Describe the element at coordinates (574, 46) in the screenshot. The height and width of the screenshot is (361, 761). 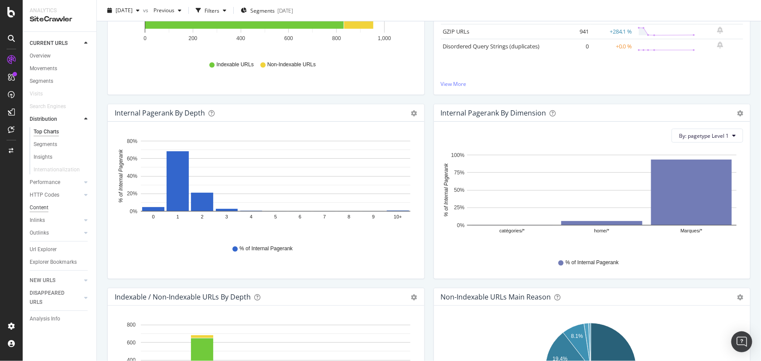
I see `td: 0` at that location.